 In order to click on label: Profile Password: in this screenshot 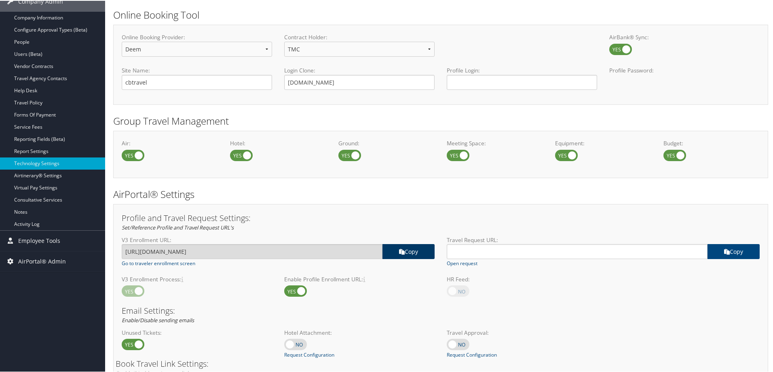, I will do `click(685, 77)`.